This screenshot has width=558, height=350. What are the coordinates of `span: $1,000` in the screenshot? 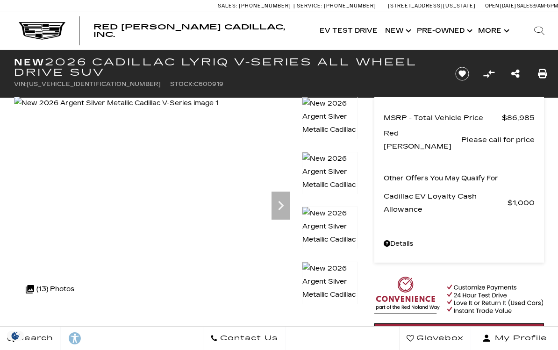 It's located at (521, 203).